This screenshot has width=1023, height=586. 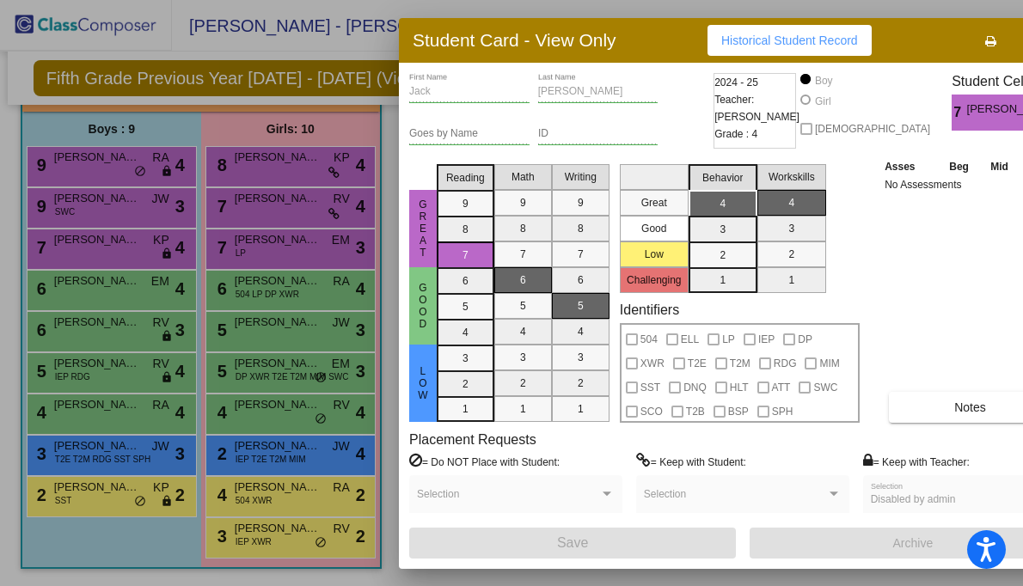 What do you see at coordinates (649, 339) in the screenshot?
I see `span: 504` at bounding box center [649, 339].